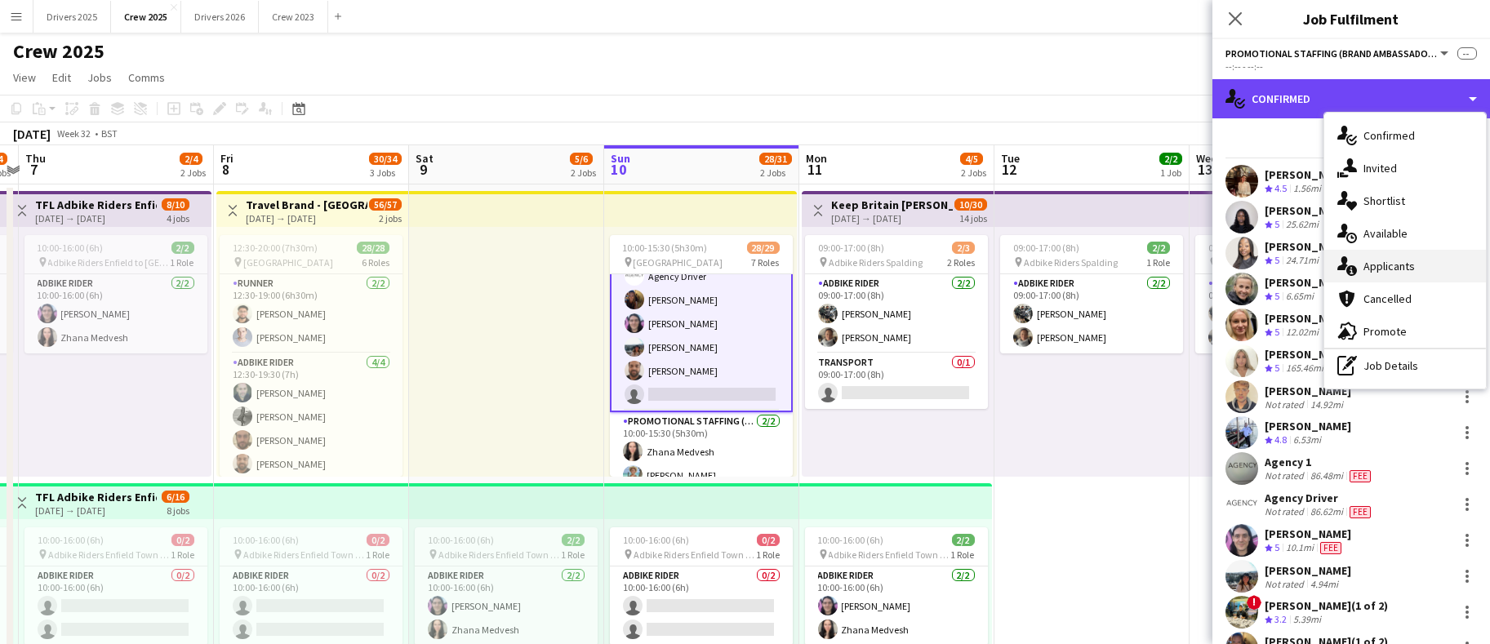 This screenshot has width=1490, height=644. I want to click on span: 4/5, so click(972, 158).